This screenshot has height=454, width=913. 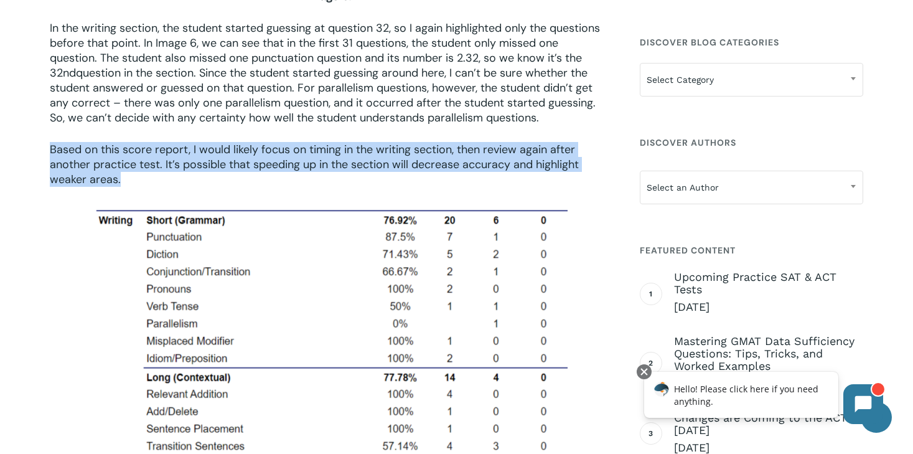 I want to click on h4: Discover Authors, so click(x=751, y=142).